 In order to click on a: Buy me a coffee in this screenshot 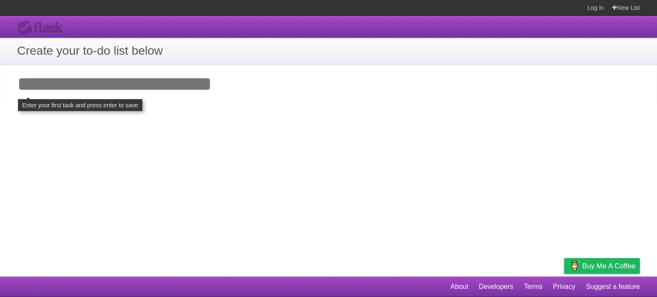, I will do `click(602, 266)`.